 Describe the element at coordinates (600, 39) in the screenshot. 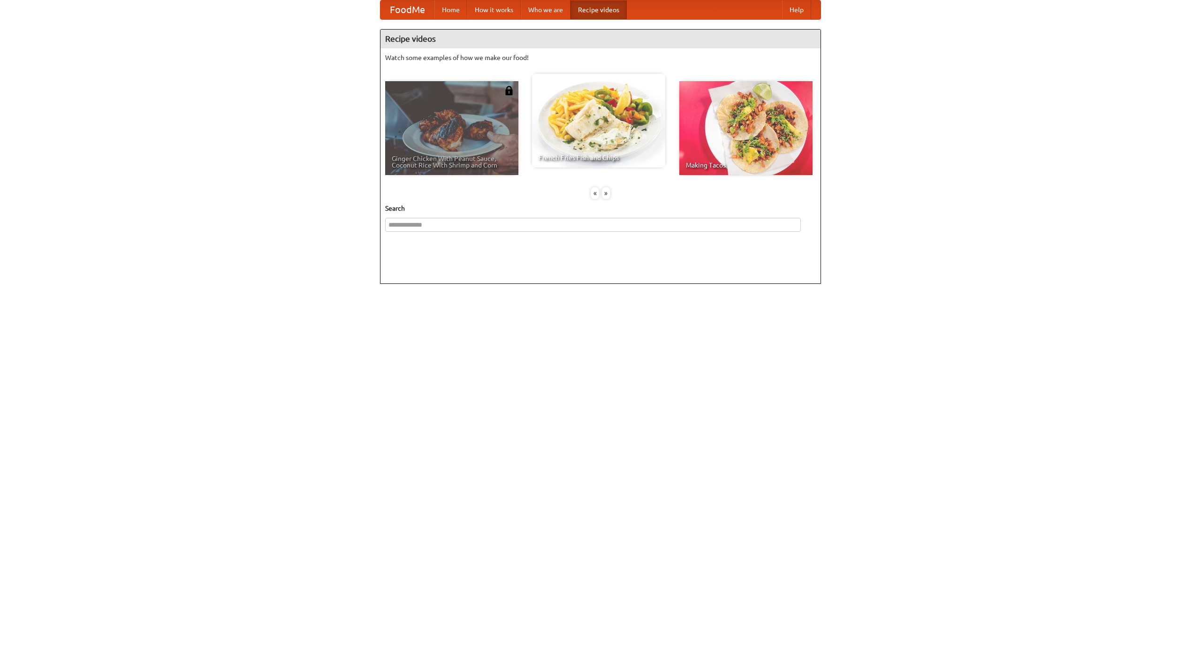

I see `h4: Recipe videos` at that location.